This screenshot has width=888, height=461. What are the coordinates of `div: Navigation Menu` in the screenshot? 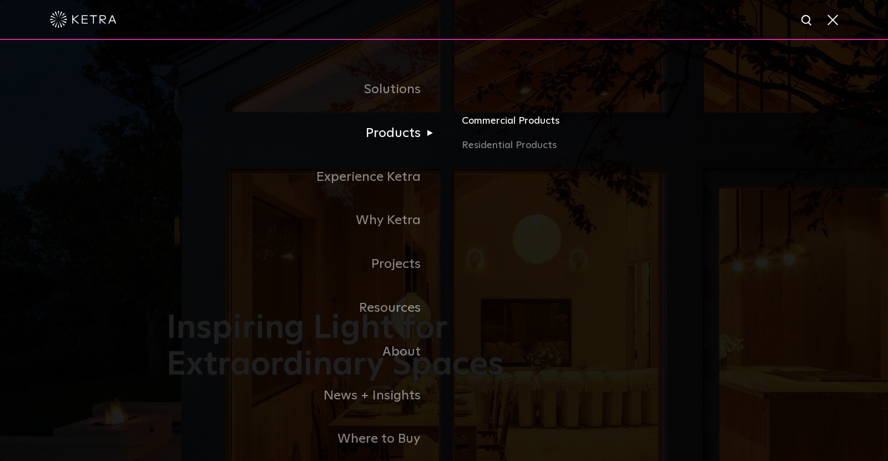 It's located at (444, 264).